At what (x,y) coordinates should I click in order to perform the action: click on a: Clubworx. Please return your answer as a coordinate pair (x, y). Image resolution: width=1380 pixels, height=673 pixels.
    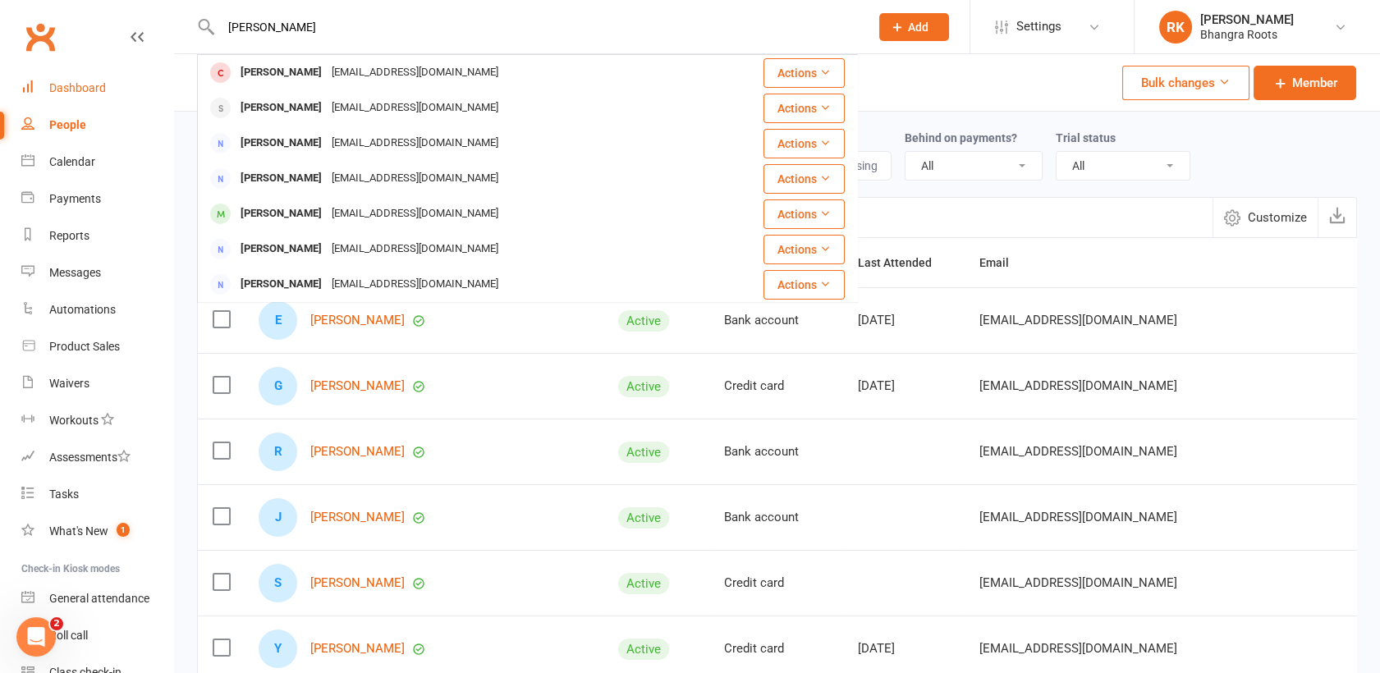
    Looking at the image, I should click on (40, 37).